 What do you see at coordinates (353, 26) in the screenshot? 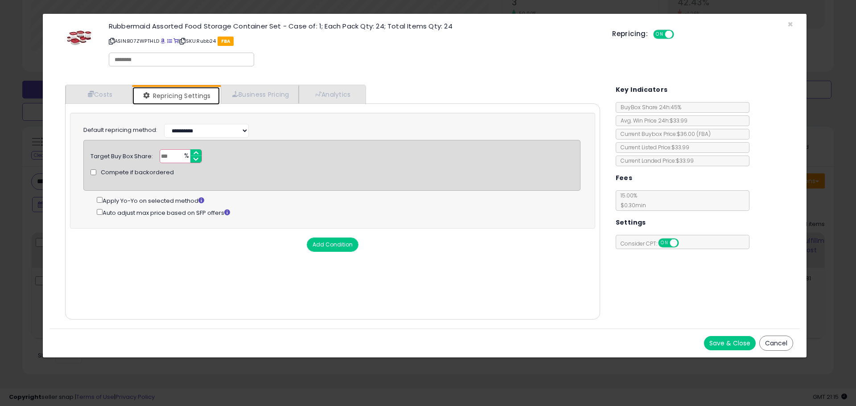
I see `h3: Rubbermaid Assorted Food Storage Container Set - Case of: 1; Each Pack Qty: 24; Total Items Qty: 24` at bounding box center [353, 26].